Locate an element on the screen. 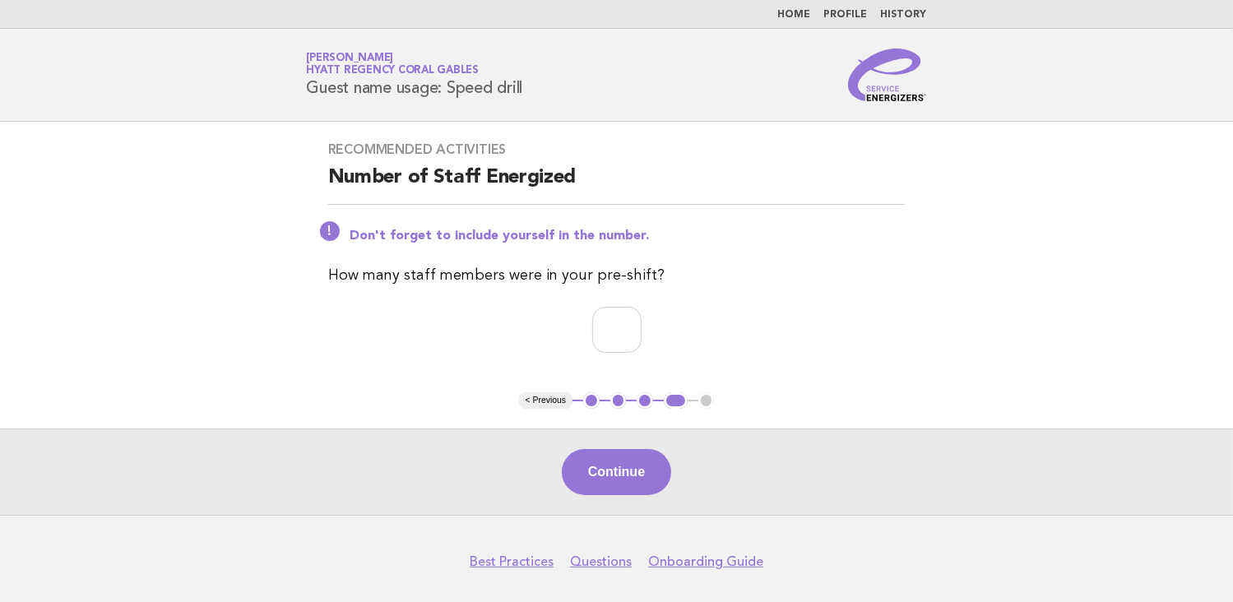 This screenshot has height=602, width=1233. button: 4 is located at coordinates (675, 401).